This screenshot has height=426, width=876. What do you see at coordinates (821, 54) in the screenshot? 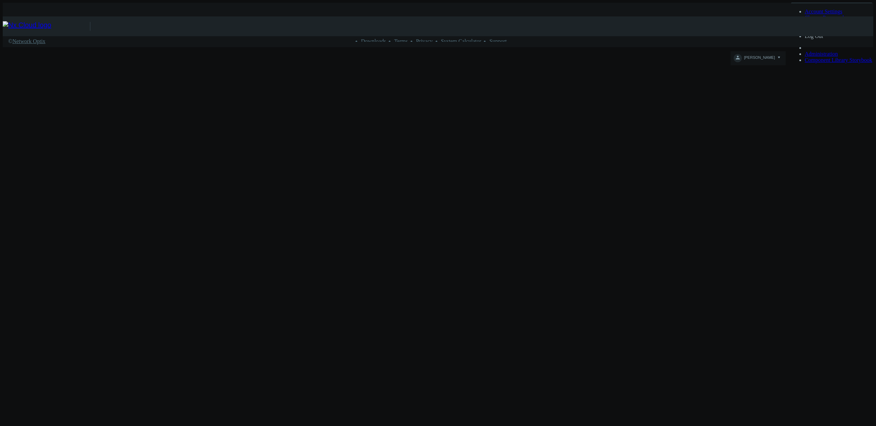
I see `a: Administration` at bounding box center [821, 54].